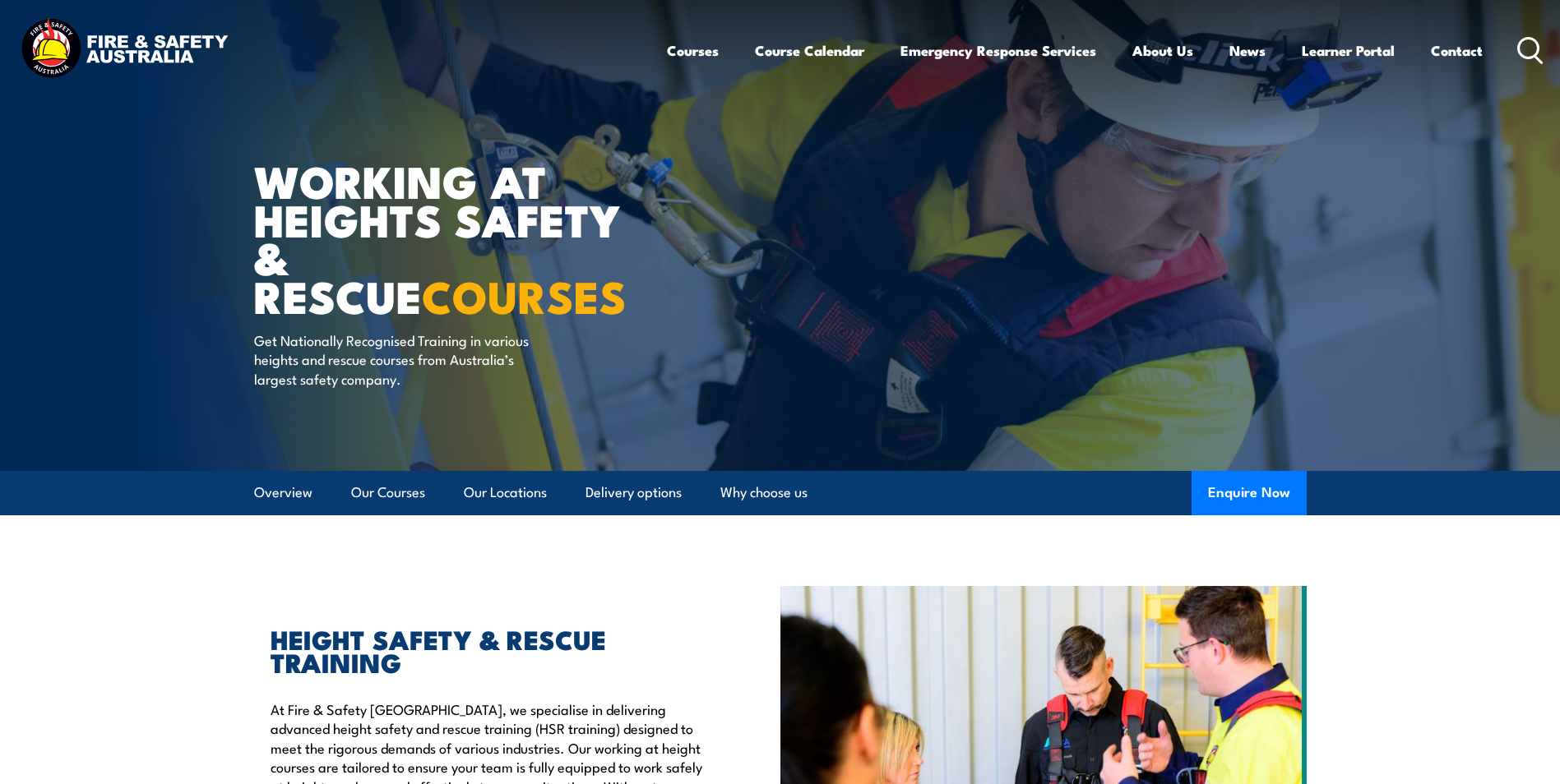 Image resolution: width=1560 pixels, height=784 pixels. Describe the element at coordinates (998, 50) in the screenshot. I see `a: Emergency Response Services` at that location.